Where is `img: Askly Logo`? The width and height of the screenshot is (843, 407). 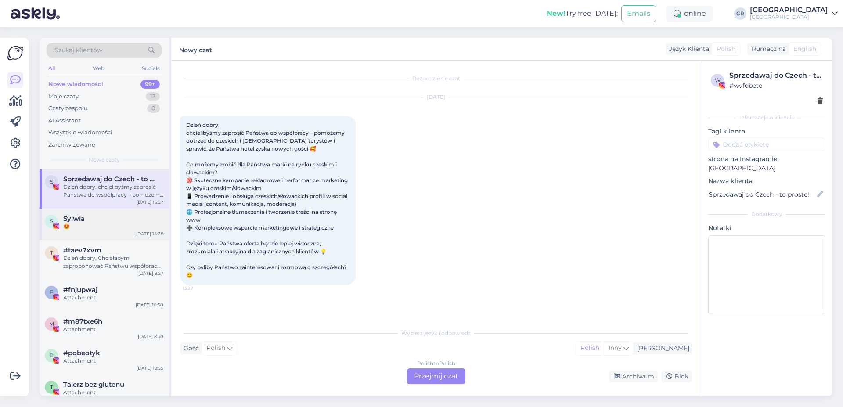
img: Askly Logo is located at coordinates (15, 53).